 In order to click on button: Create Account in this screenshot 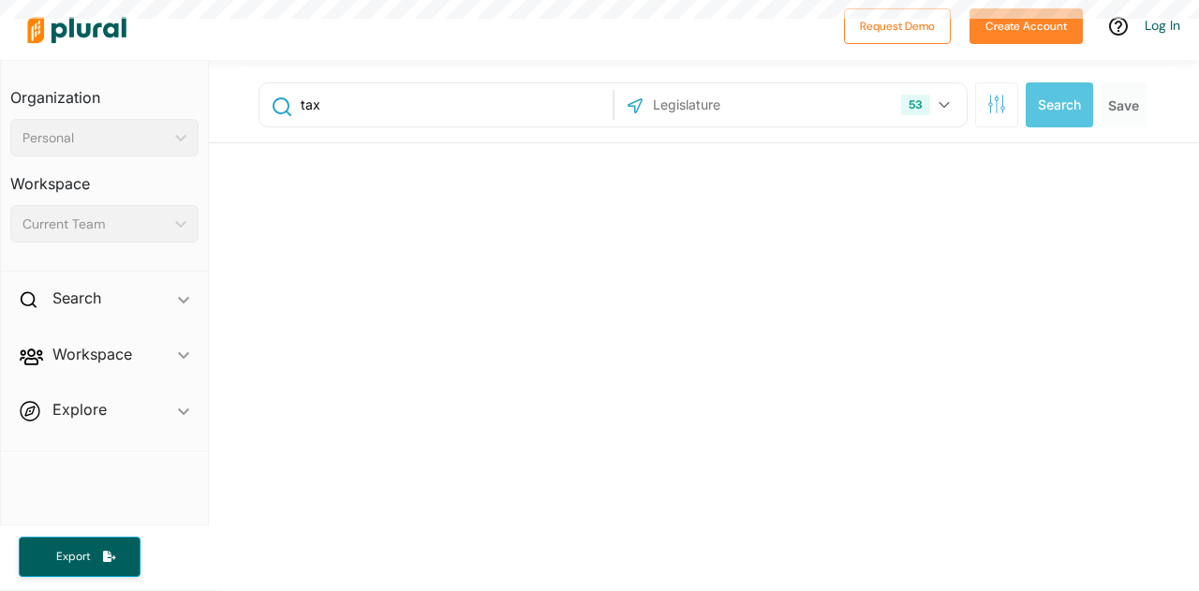, I will do `click(1025, 26)`.